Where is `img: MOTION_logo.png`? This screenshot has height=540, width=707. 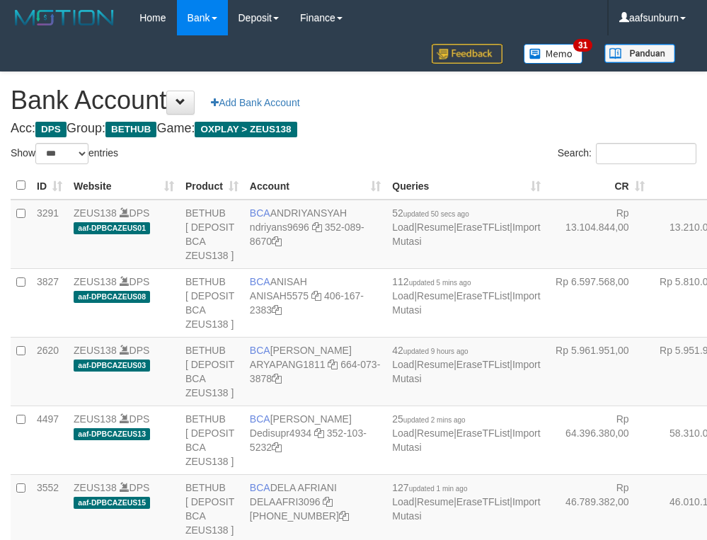
img: MOTION_logo.png is located at coordinates (64, 18).